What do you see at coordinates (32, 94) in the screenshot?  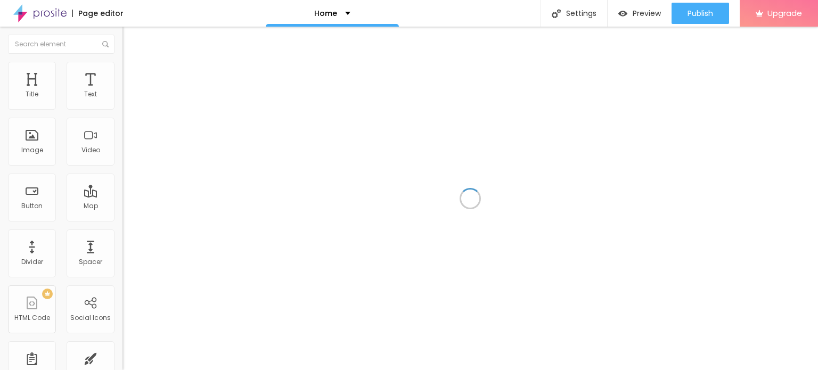 I see `div: Title` at bounding box center [32, 94].